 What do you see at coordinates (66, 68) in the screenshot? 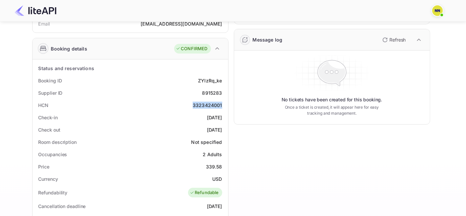
I see `div: Status and reservations` at bounding box center [66, 68].